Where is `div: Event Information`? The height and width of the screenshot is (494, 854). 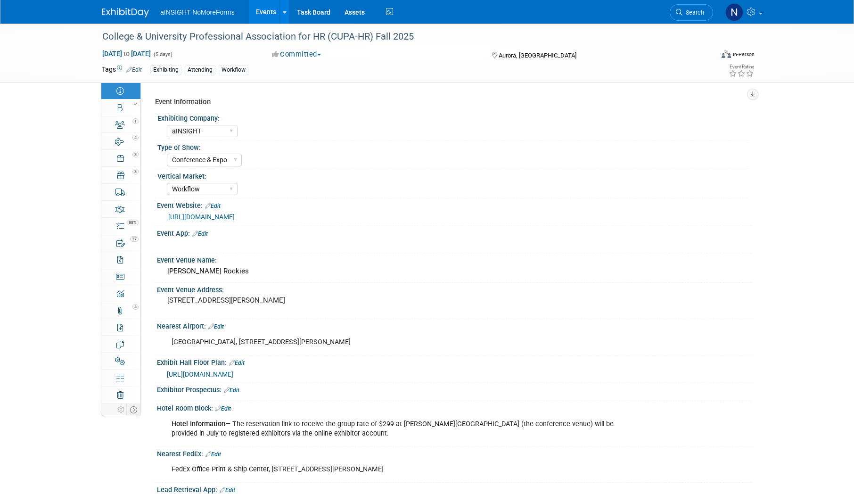 div: Event Information is located at coordinates (450, 102).